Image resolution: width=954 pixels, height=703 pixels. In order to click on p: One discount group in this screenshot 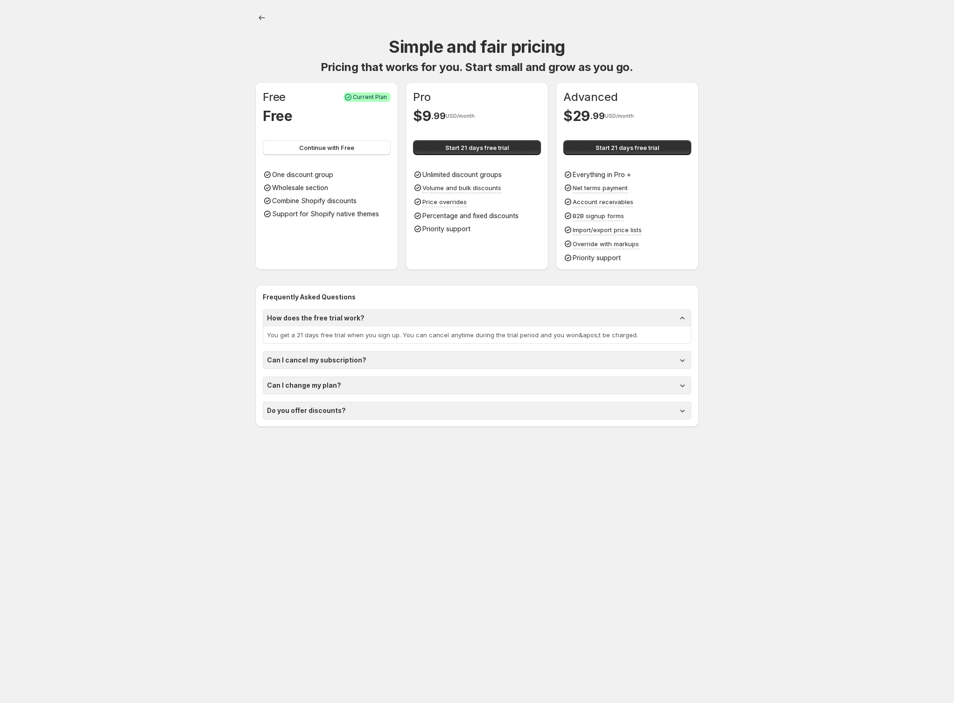, I will do `click(303, 175)`.